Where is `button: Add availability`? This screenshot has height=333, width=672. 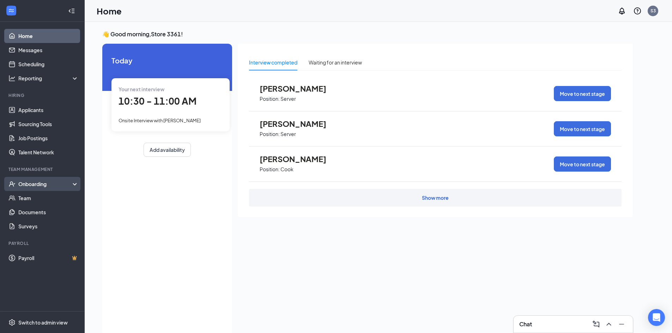
button: Add availability is located at coordinates (167, 150).